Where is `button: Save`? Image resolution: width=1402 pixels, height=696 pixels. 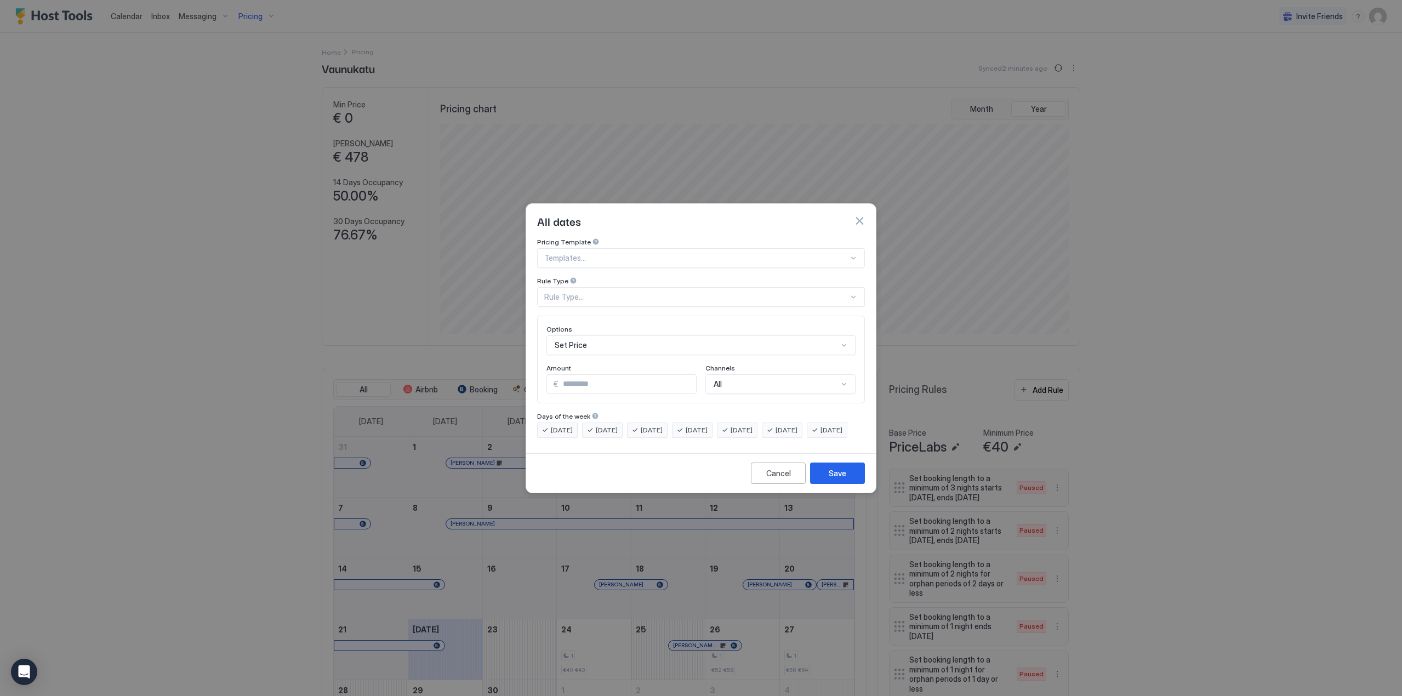
button: Save is located at coordinates (838, 473).